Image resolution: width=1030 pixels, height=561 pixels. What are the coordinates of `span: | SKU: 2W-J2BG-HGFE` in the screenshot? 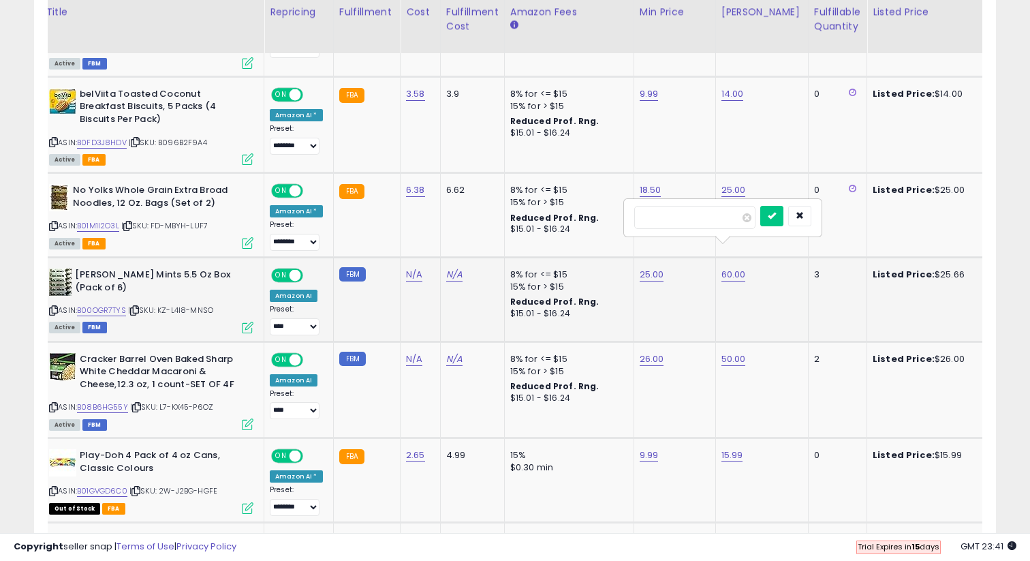 It's located at (173, 491).